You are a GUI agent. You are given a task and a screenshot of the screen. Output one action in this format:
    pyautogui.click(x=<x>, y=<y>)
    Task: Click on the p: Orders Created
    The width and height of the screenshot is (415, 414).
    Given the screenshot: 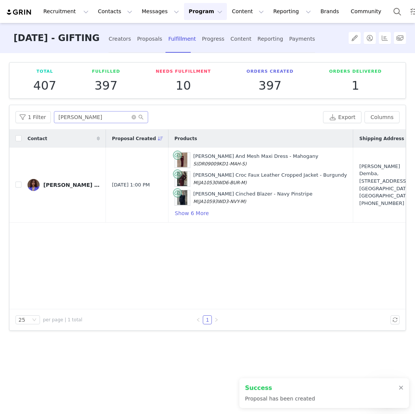 What is the action you would take?
    pyautogui.click(x=270, y=72)
    